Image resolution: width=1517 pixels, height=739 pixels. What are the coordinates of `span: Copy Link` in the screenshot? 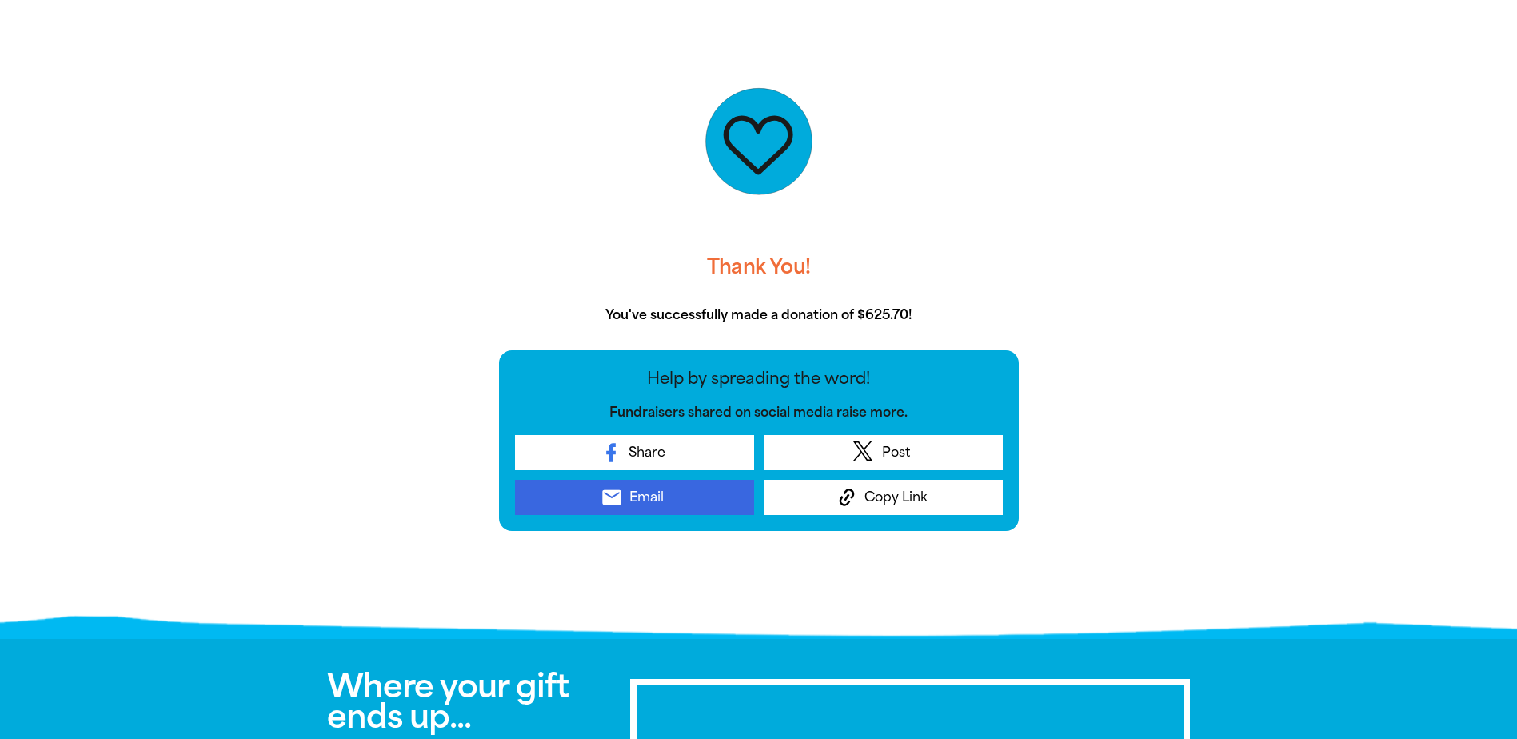 It's located at (896, 497).